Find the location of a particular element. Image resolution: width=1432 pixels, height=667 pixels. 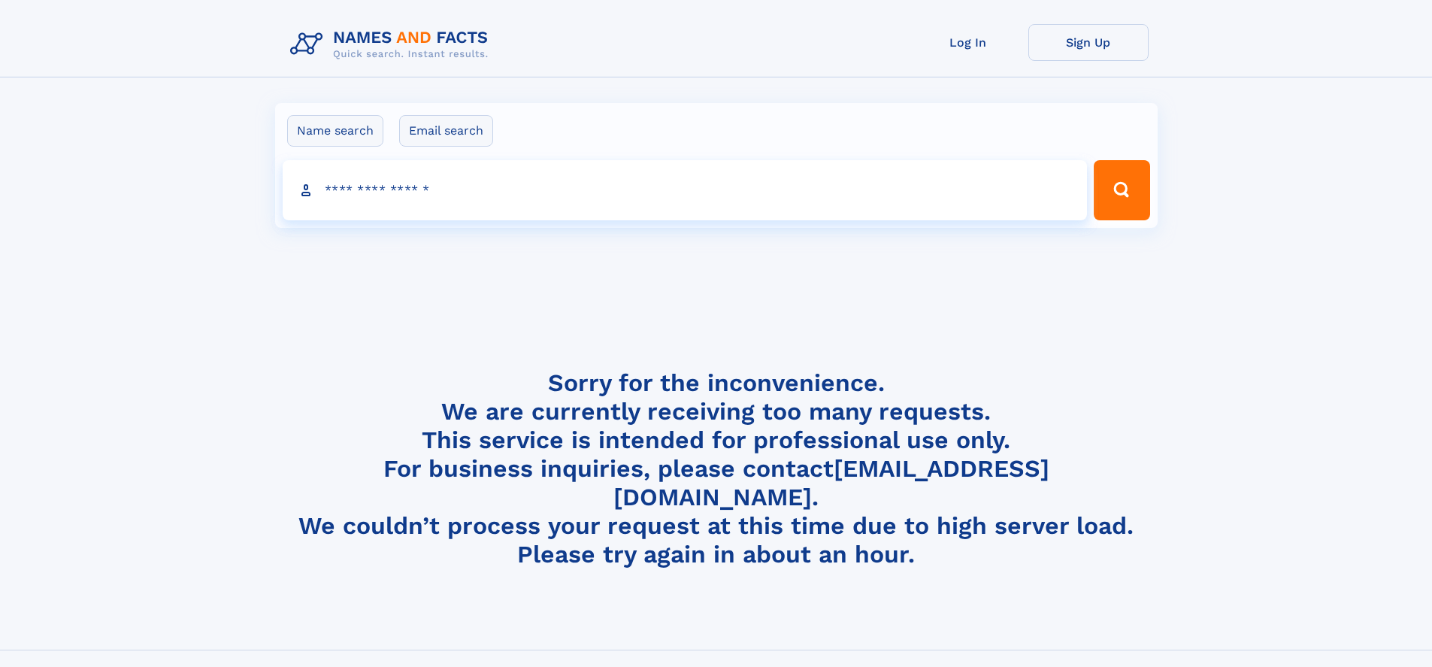

label: Email search is located at coordinates (446, 131).